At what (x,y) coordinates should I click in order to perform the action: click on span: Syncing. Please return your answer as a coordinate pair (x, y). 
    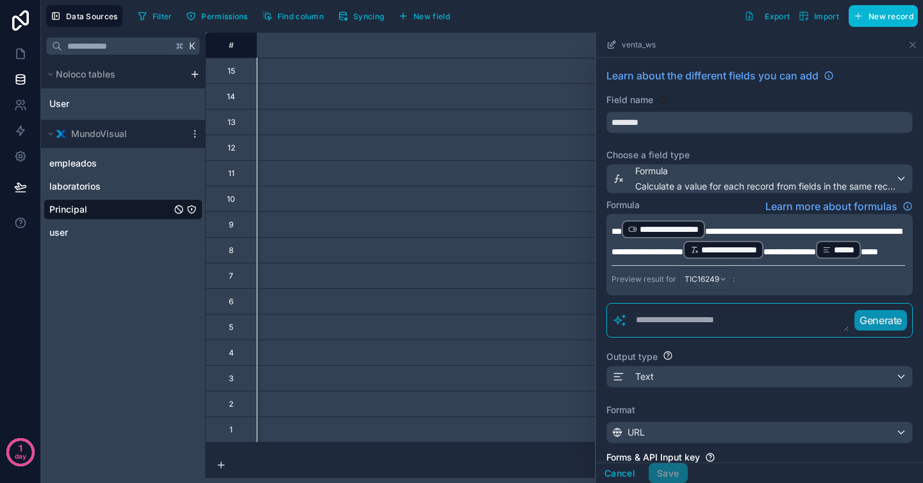
    Looking at the image, I should click on (369, 16).